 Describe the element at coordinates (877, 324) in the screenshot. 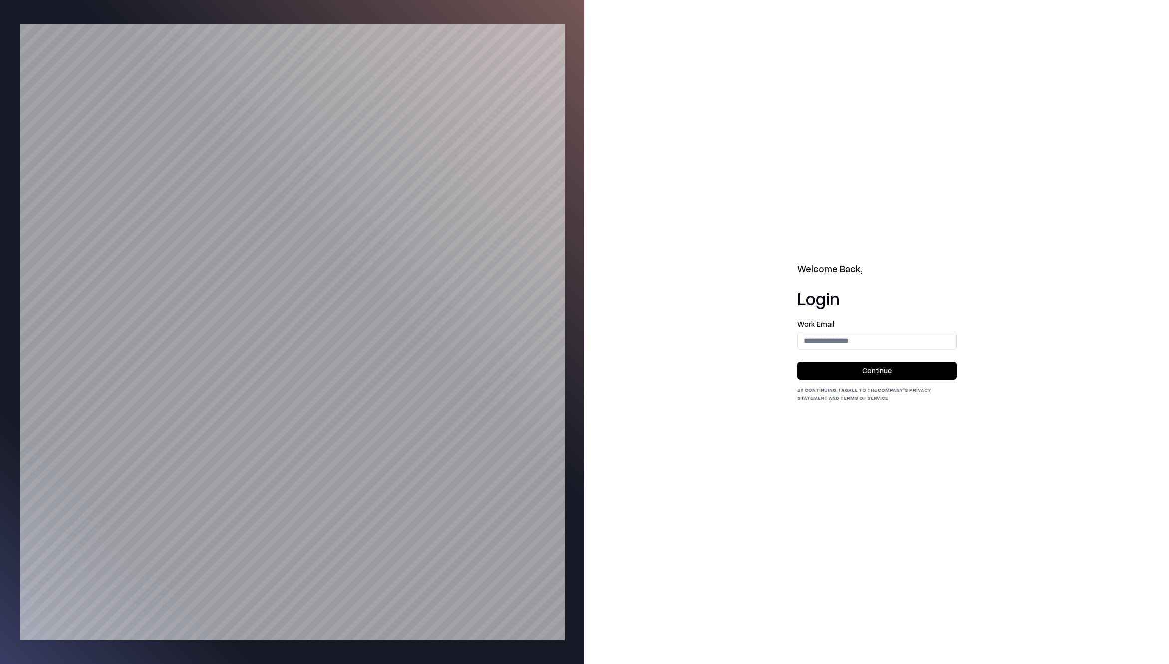

I see `label: Work Email` at that location.